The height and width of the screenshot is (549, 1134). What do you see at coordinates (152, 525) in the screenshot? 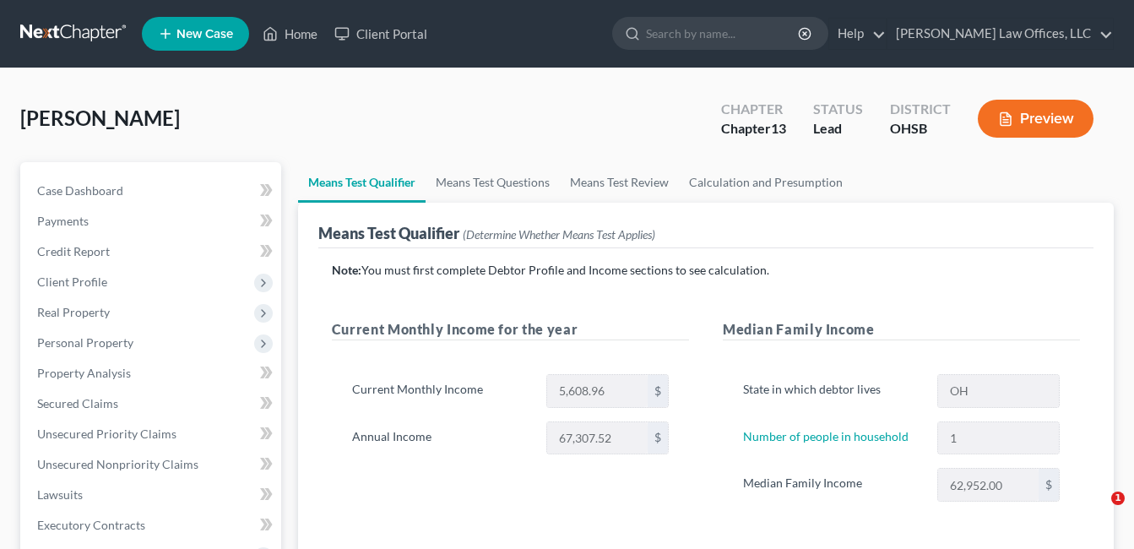
I see `a: Executory Contracts` at bounding box center [152, 525].